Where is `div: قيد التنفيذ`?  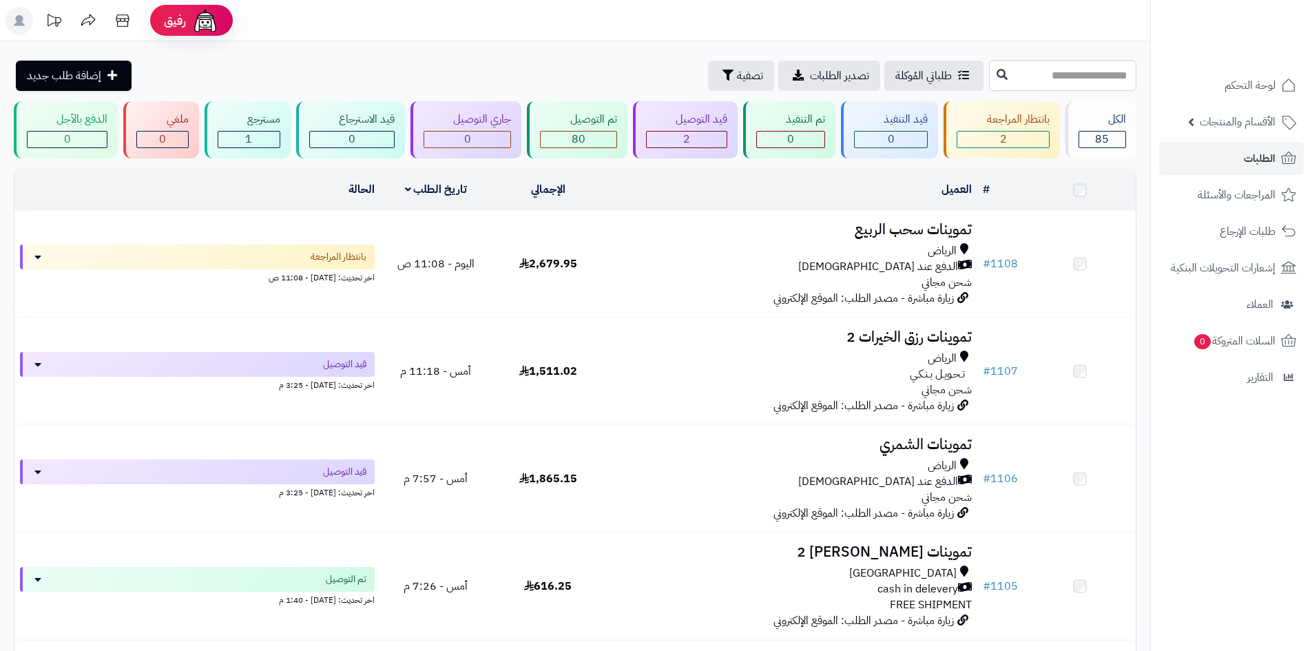
div: قيد التنفيذ is located at coordinates (891, 119).